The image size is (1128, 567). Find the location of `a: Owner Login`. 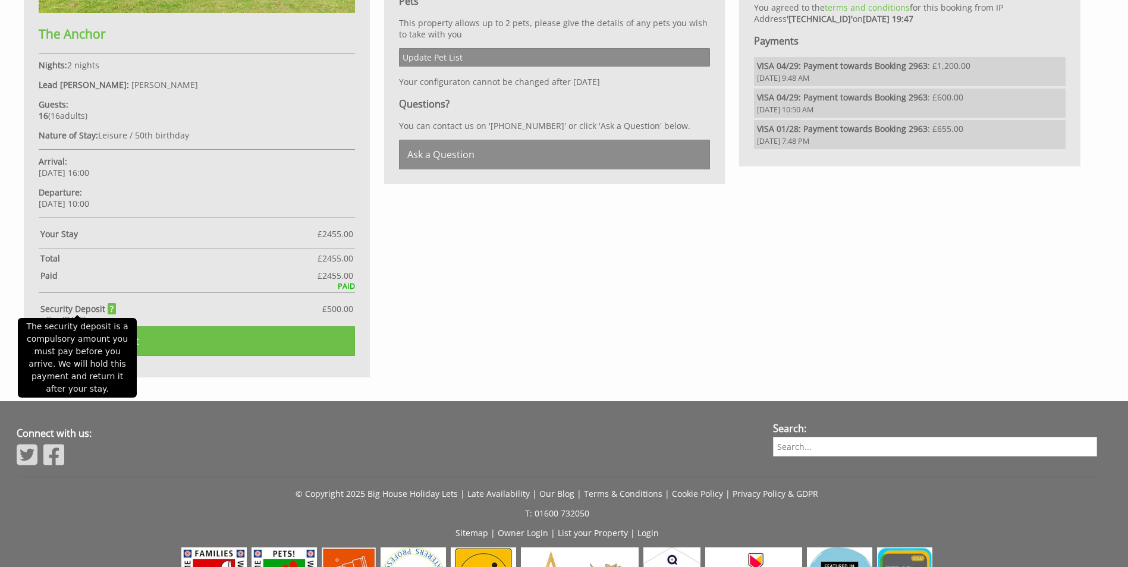

a: Owner Login is located at coordinates (523, 533).